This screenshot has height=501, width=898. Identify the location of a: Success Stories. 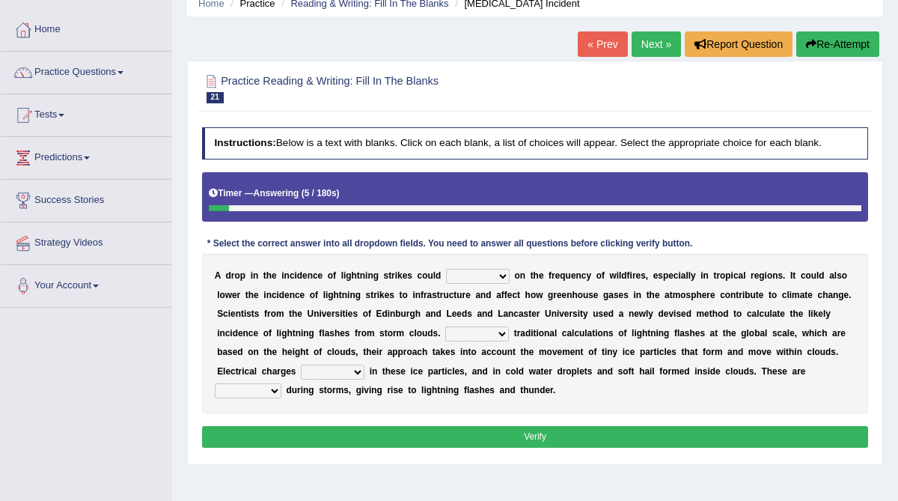
(86, 198).